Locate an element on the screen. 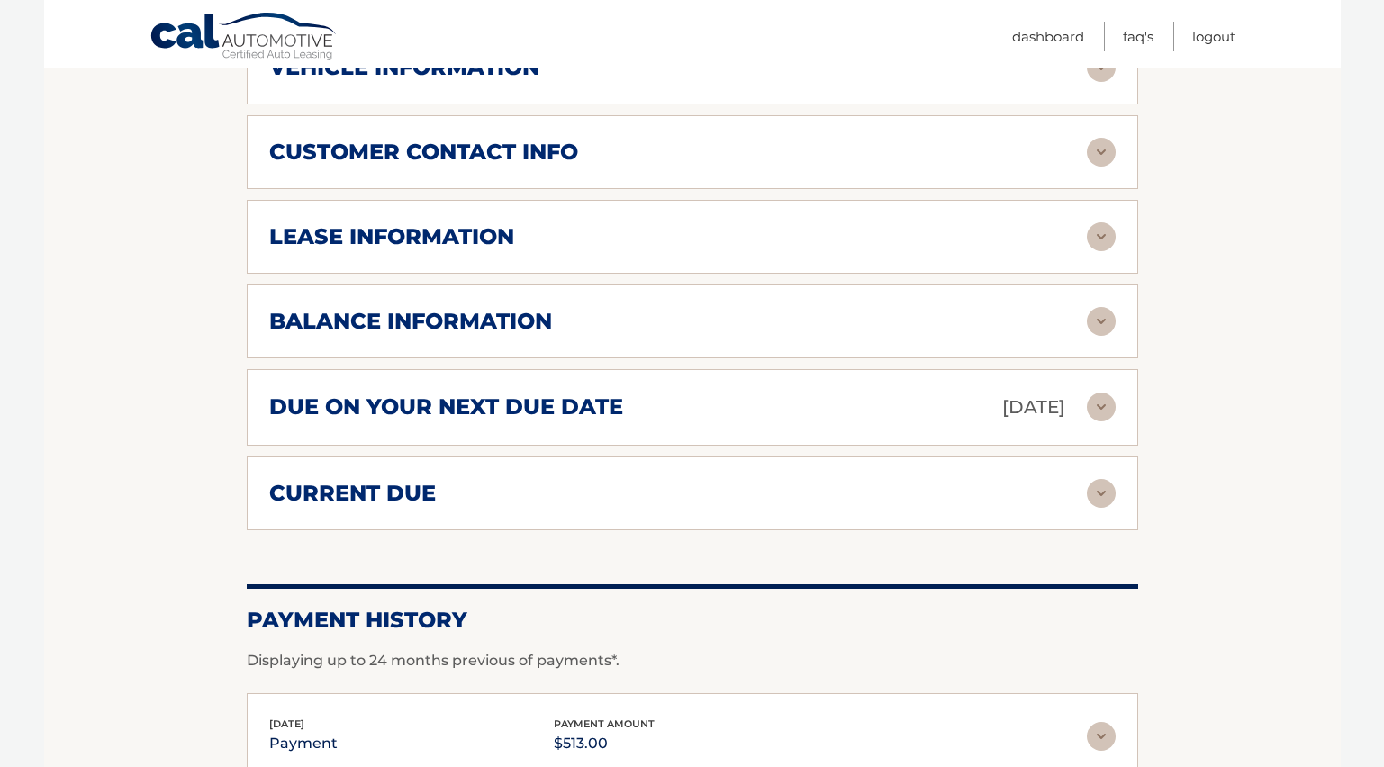  a: FAQ's is located at coordinates (1138, 36).